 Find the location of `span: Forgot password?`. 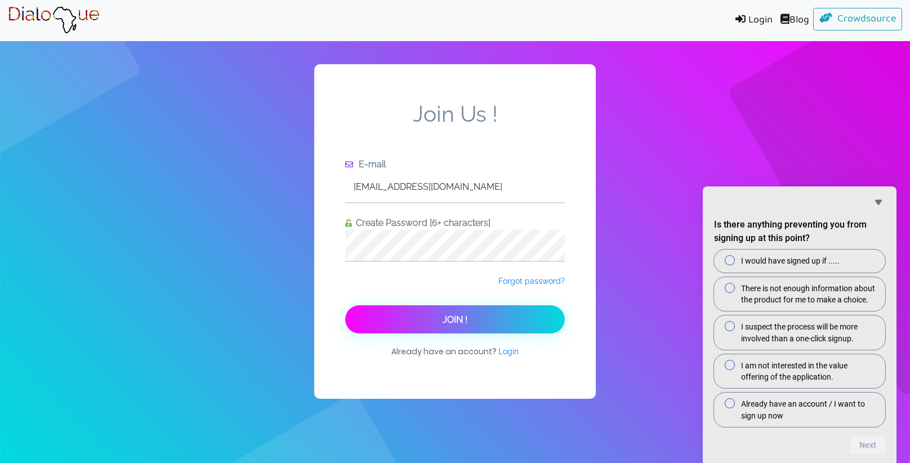

span: Forgot password? is located at coordinates (532, 281).